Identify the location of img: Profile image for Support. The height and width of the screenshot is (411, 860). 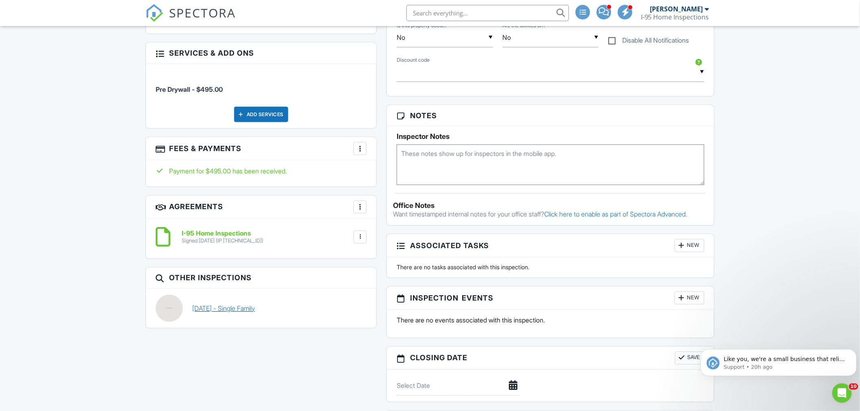
(16, 31).